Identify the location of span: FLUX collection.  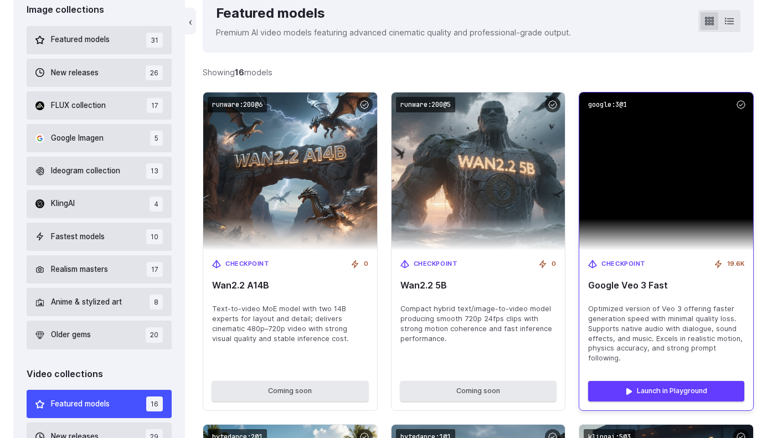
(78, 106).